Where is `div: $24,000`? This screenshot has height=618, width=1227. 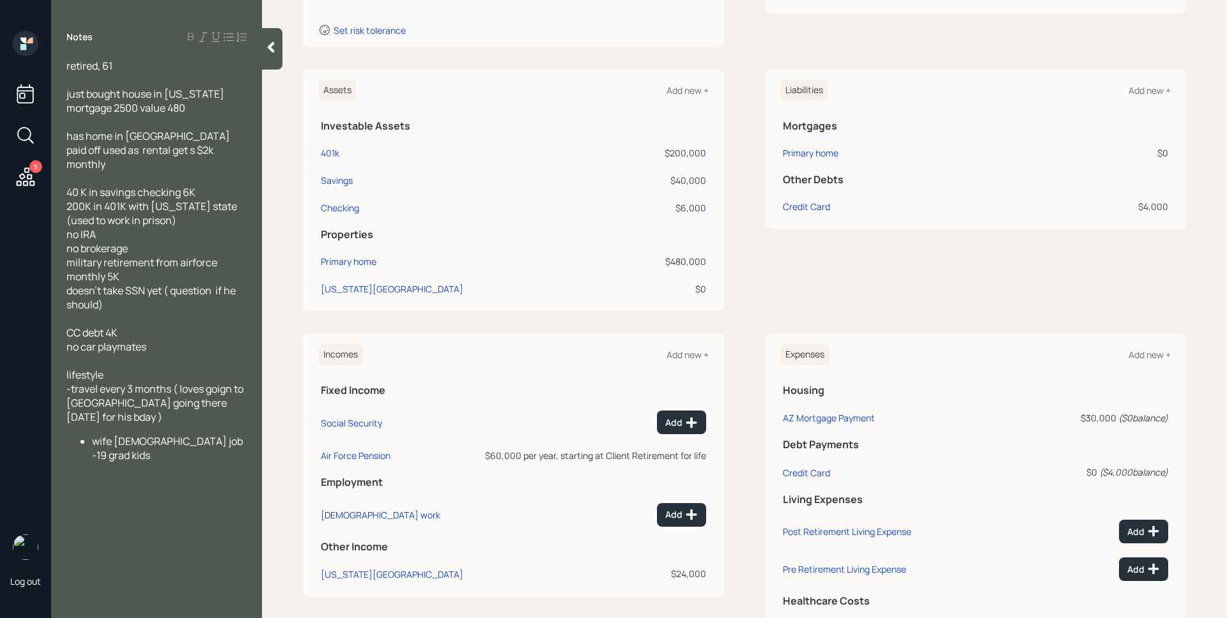 div: $24,000 is located at coordinates (590, 574).